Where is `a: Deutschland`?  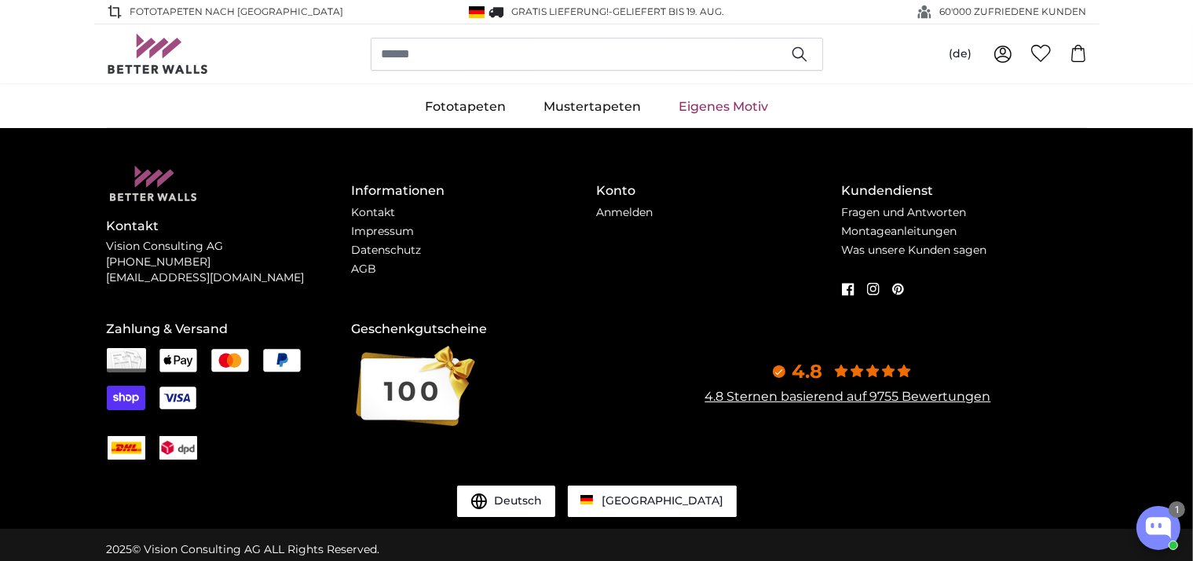 a: Deutschland is located at coordinates (477, 12).